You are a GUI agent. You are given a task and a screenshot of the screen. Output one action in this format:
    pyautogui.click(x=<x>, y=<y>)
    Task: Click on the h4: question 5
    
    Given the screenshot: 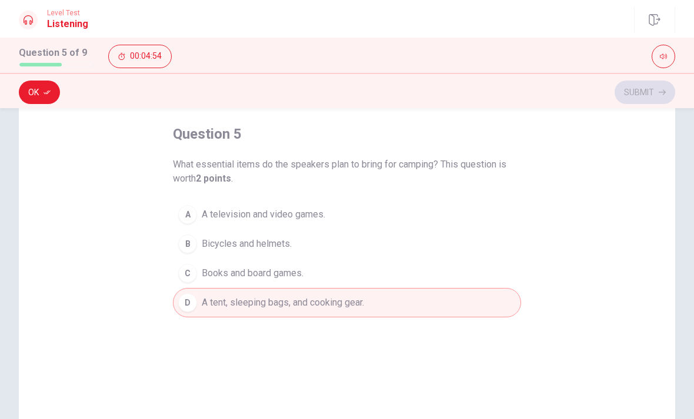 What is the action you would take?
    pyautogui.click(x=207, y=134)
    